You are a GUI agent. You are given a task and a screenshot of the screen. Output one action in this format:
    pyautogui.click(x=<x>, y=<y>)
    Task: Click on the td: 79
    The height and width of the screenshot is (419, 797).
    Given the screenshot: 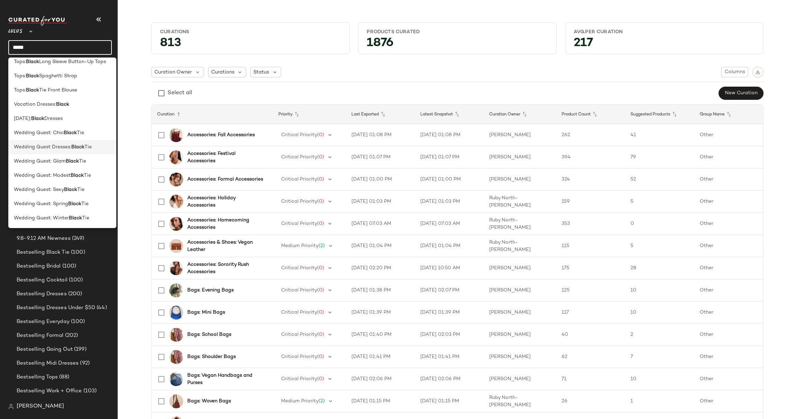 What is the action you would take?
    pyautogui.click(x=660, y=157)
    